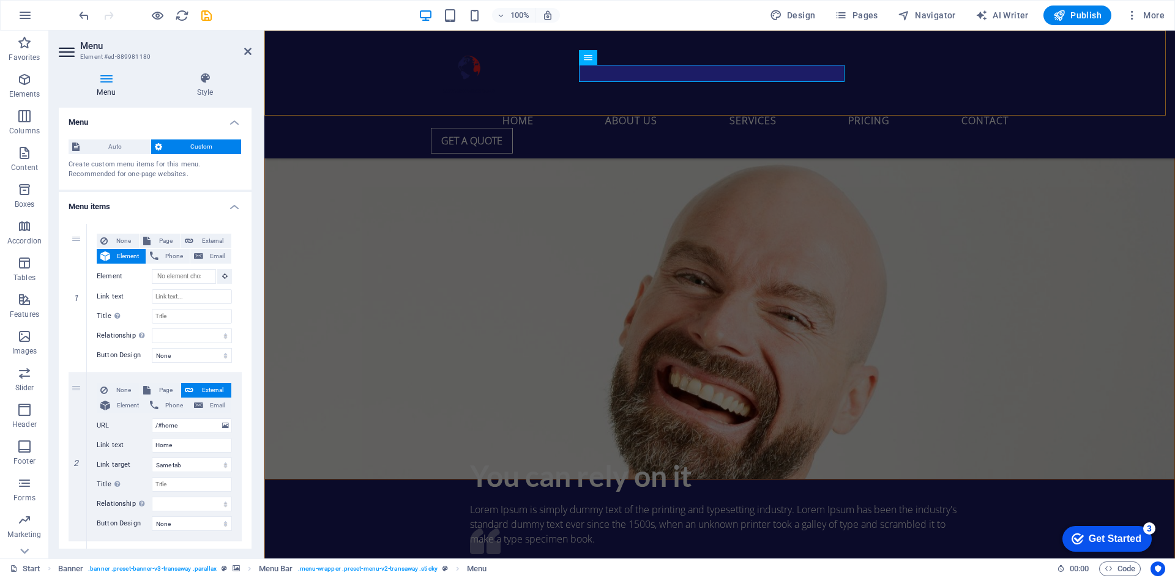 The image size is (1175, 578). I want to click on button: undo, so click(84, 15).